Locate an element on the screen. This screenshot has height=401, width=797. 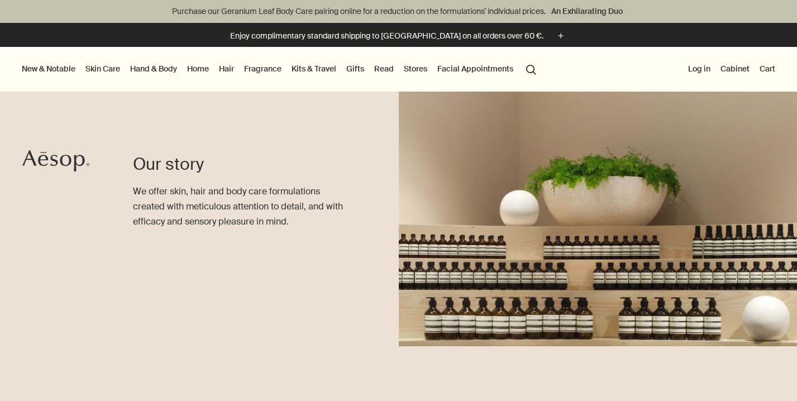
a: Skin Care is located at coordinates (103, 69).